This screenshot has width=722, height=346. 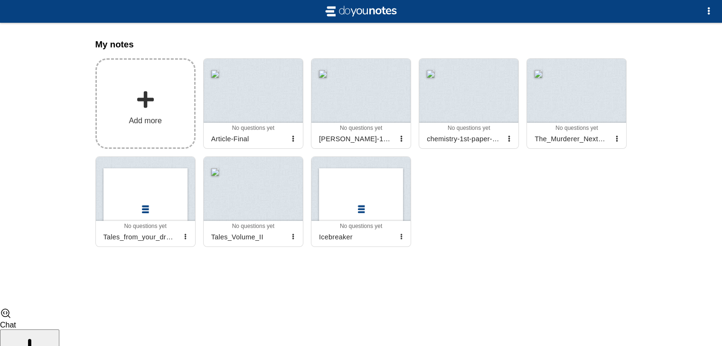 What do you see at coordinates (463, 139) in the screenshot?
I see `div: chemistry-1st-paper-practical-1 (1)` at bounding box center [463, 139].